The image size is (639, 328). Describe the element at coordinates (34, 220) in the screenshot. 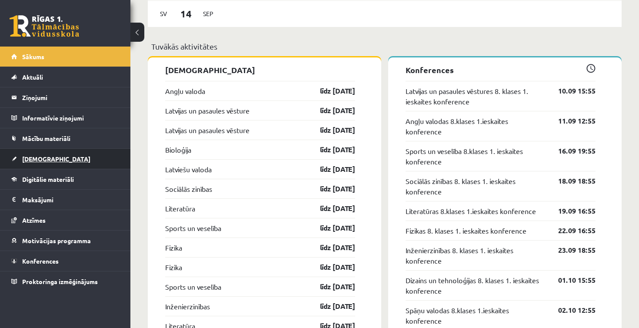

I see `span: Atzīmes` at that location.